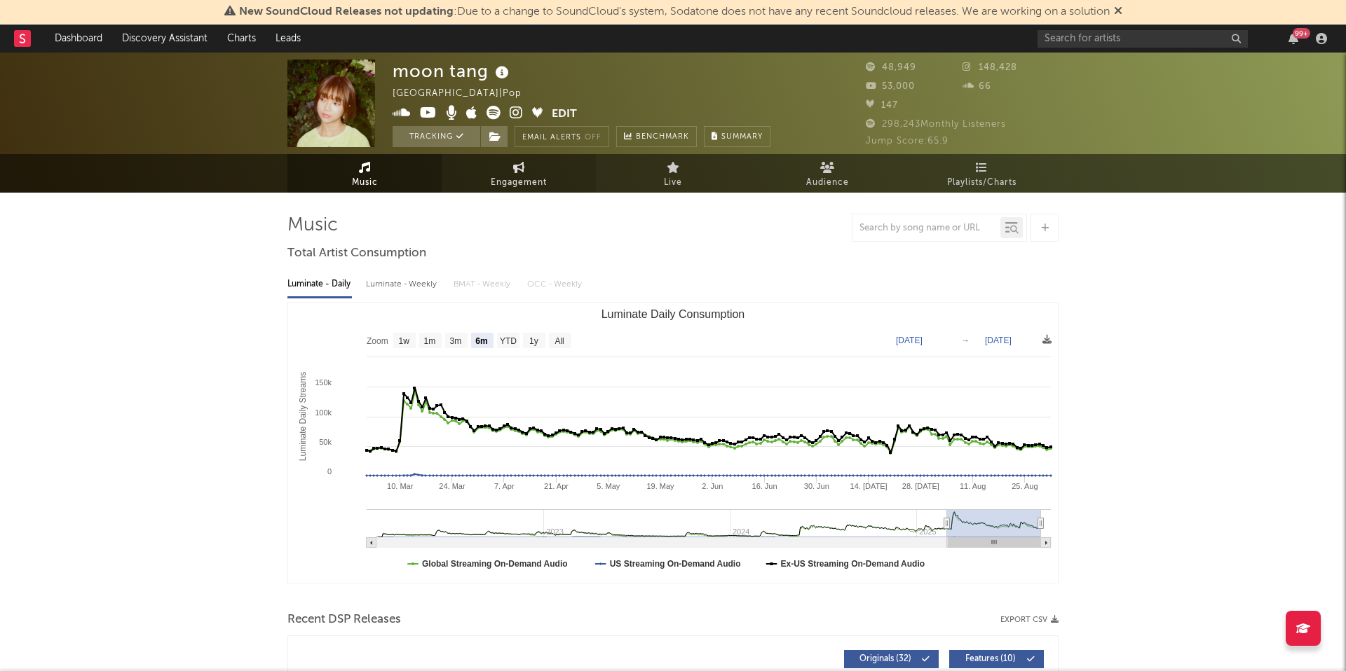  Describe the element at coordinates (344, 620) in the screenshot. I see `span: Recent DSP Releases` at that location.